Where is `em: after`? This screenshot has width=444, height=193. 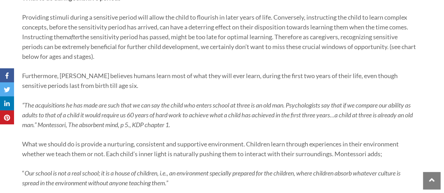
em: after is located at coordinates (74, 37).